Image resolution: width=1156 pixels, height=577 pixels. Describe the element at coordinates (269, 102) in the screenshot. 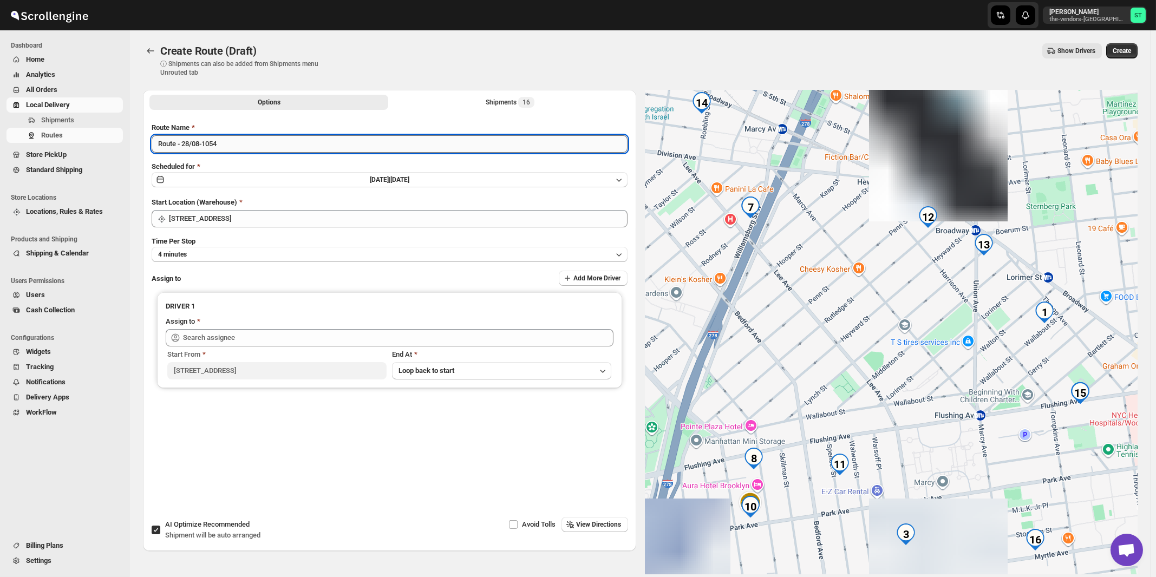

I see `button: All Route Options` at that location.